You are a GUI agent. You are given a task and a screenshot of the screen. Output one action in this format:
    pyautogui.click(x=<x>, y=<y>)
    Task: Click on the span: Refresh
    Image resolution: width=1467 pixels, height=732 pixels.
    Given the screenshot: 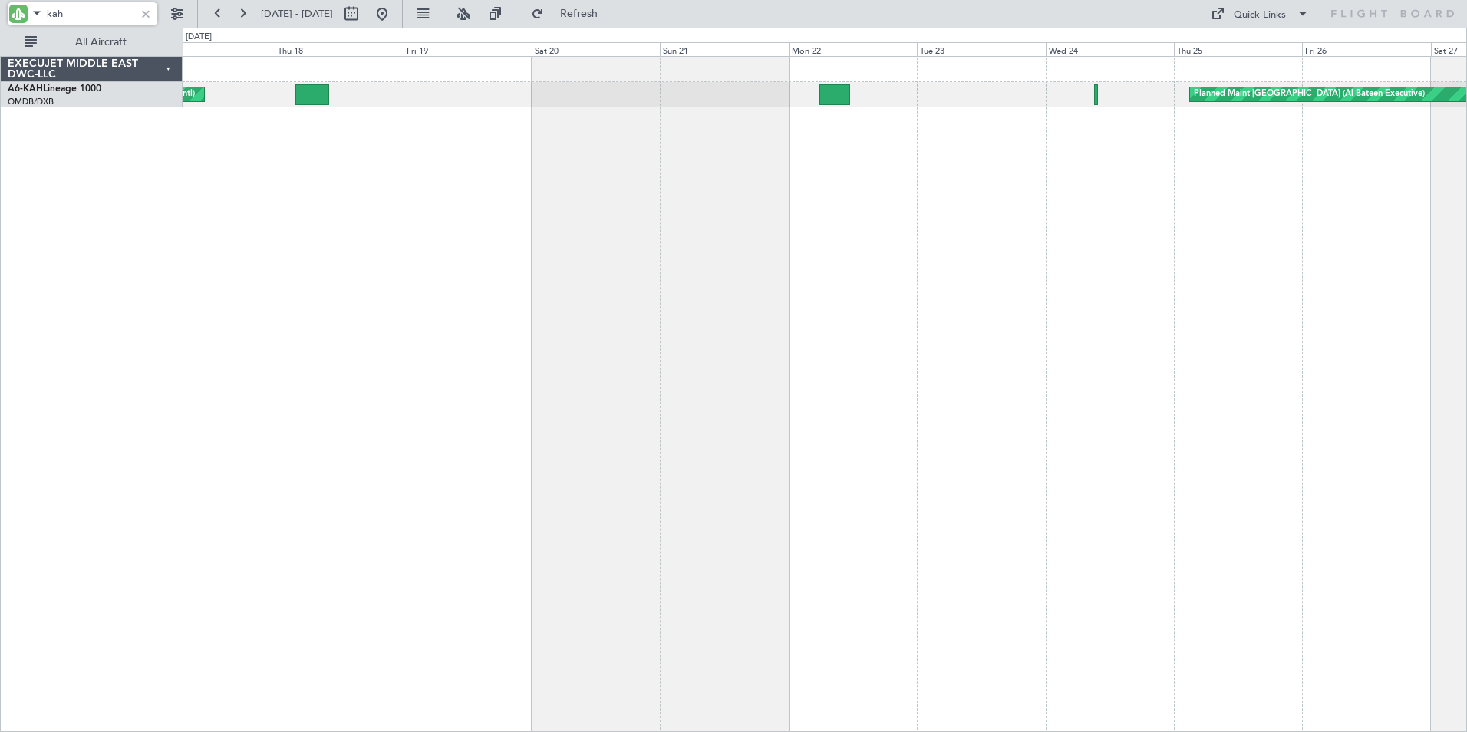 What is the action you would take?
    pyautogui.click(x=579, y=14)
    